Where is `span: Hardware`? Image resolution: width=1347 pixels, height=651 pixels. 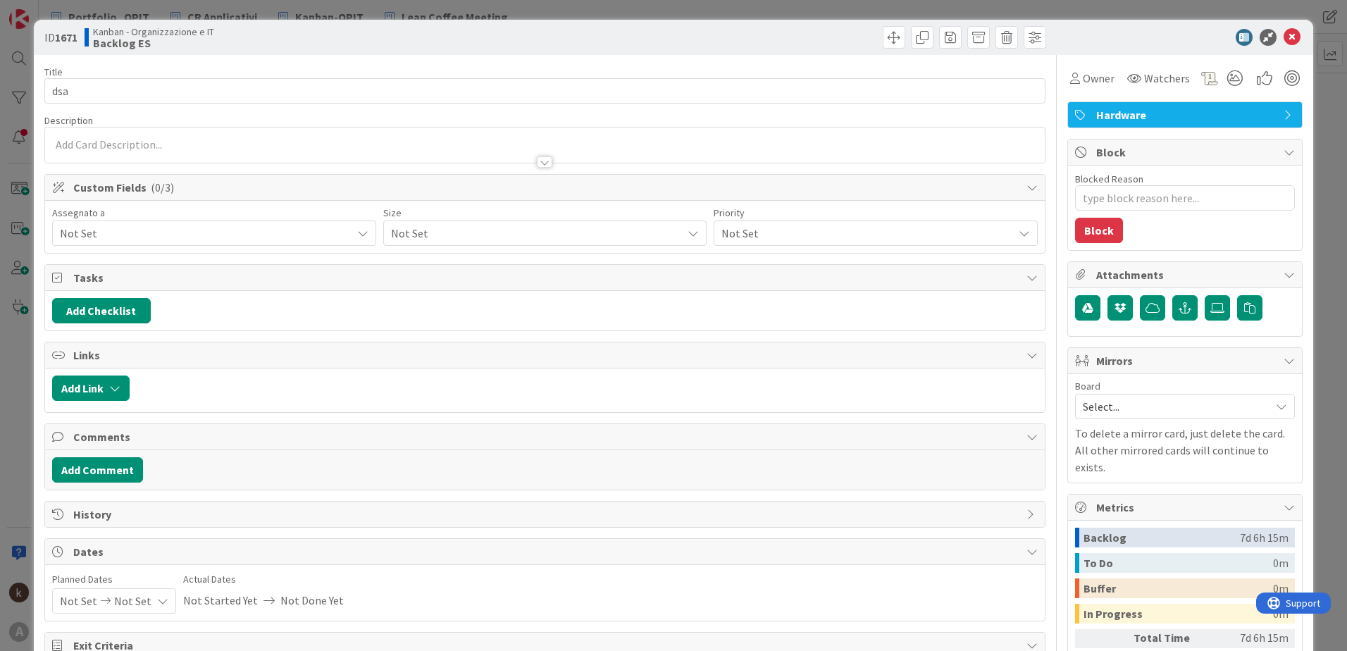
span: Hardware is located at coordinates (1186, 115).